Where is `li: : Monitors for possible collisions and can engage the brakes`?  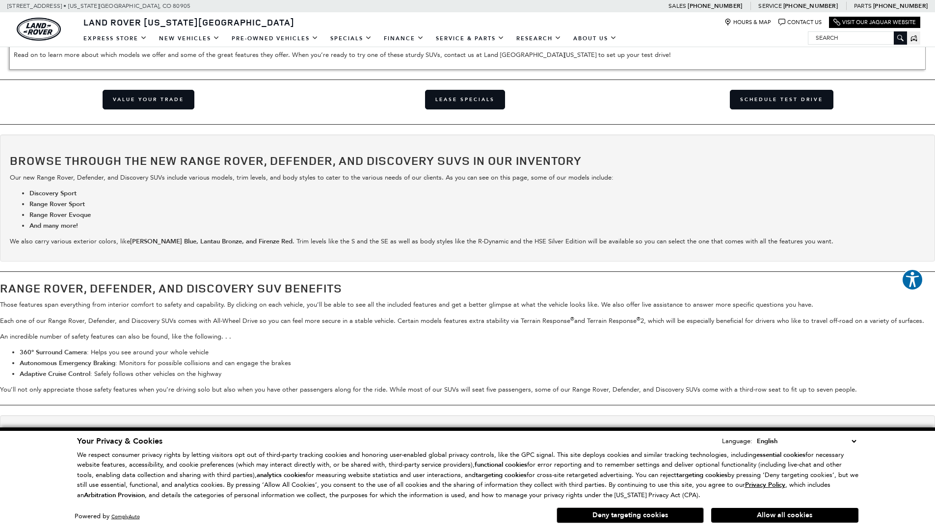
li: : Monitors for possible collisions and can engage the brakes is located at coordinates (477, 363).